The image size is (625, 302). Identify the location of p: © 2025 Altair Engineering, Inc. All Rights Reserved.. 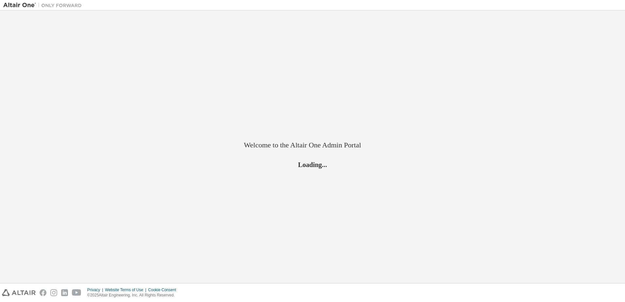
(134, 295).